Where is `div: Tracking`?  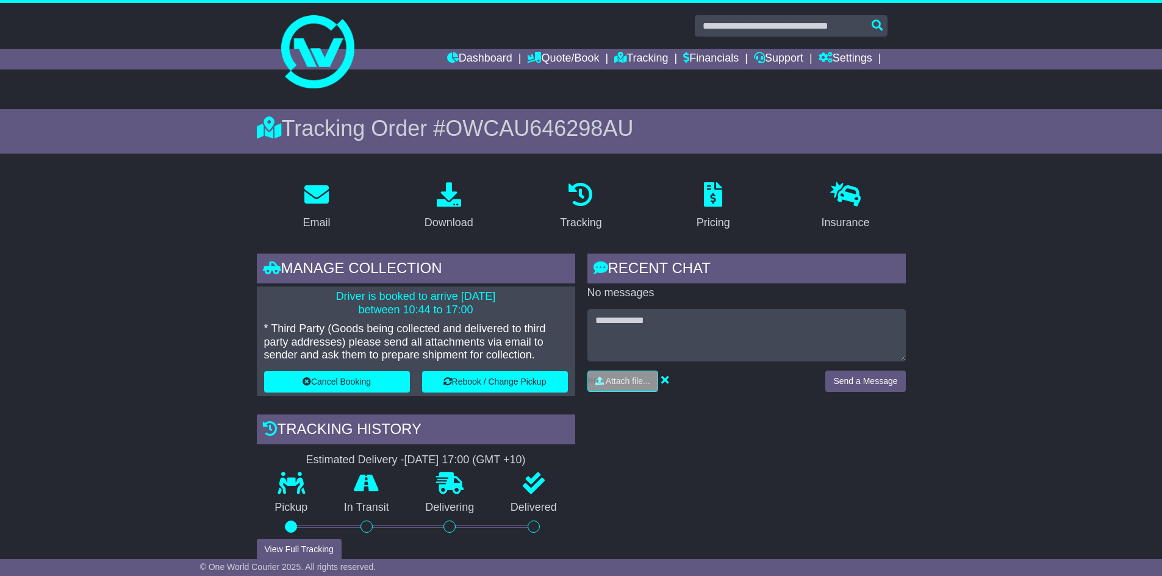 div: Tracking is located at coordinates (581, 223).